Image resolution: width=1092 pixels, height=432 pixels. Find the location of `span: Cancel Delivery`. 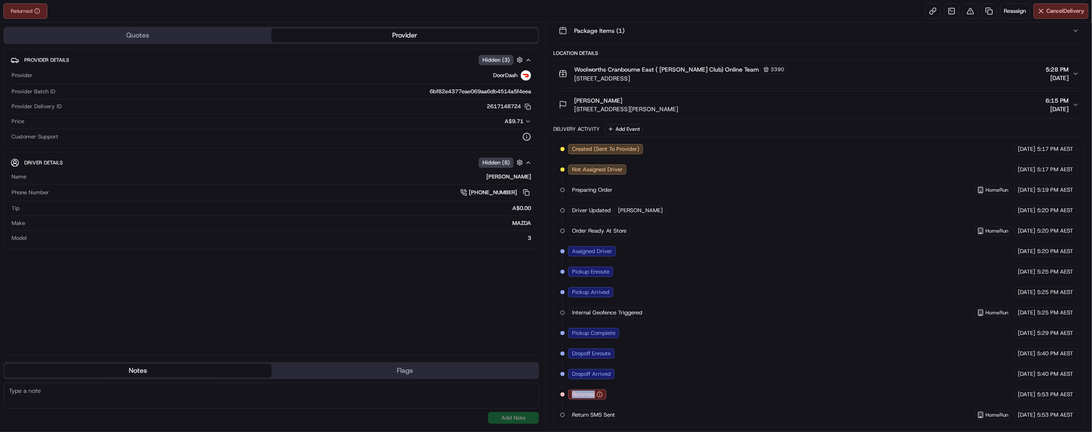

span: Cancel Delivery is located at coordinates (1065, 11).